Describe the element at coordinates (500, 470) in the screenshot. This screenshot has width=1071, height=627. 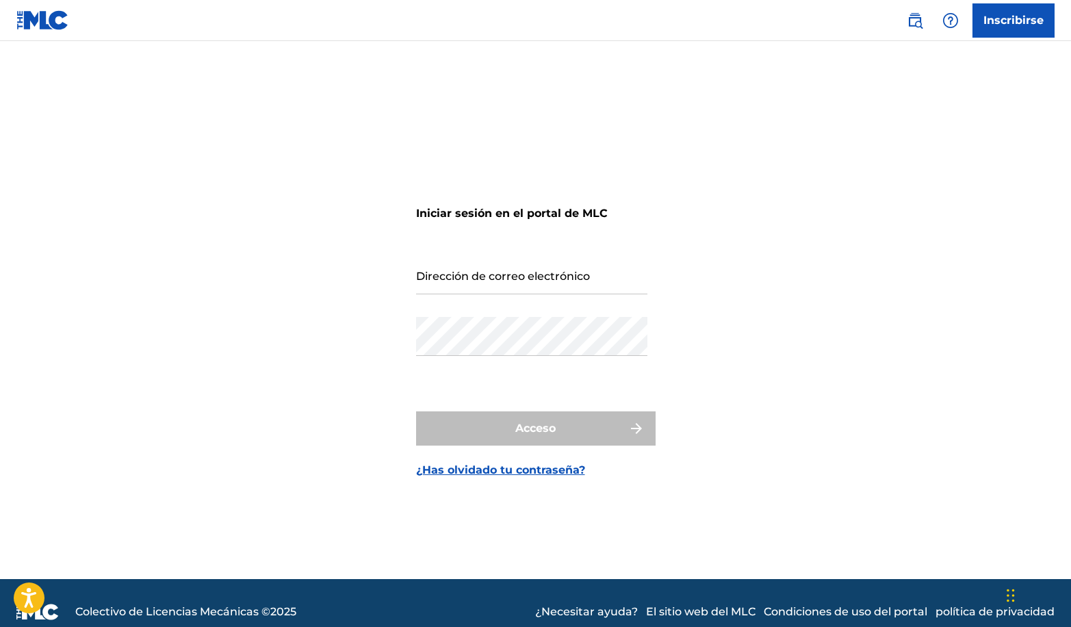
I see `font: ¿Has olvidado tu contraseña?` at that location.